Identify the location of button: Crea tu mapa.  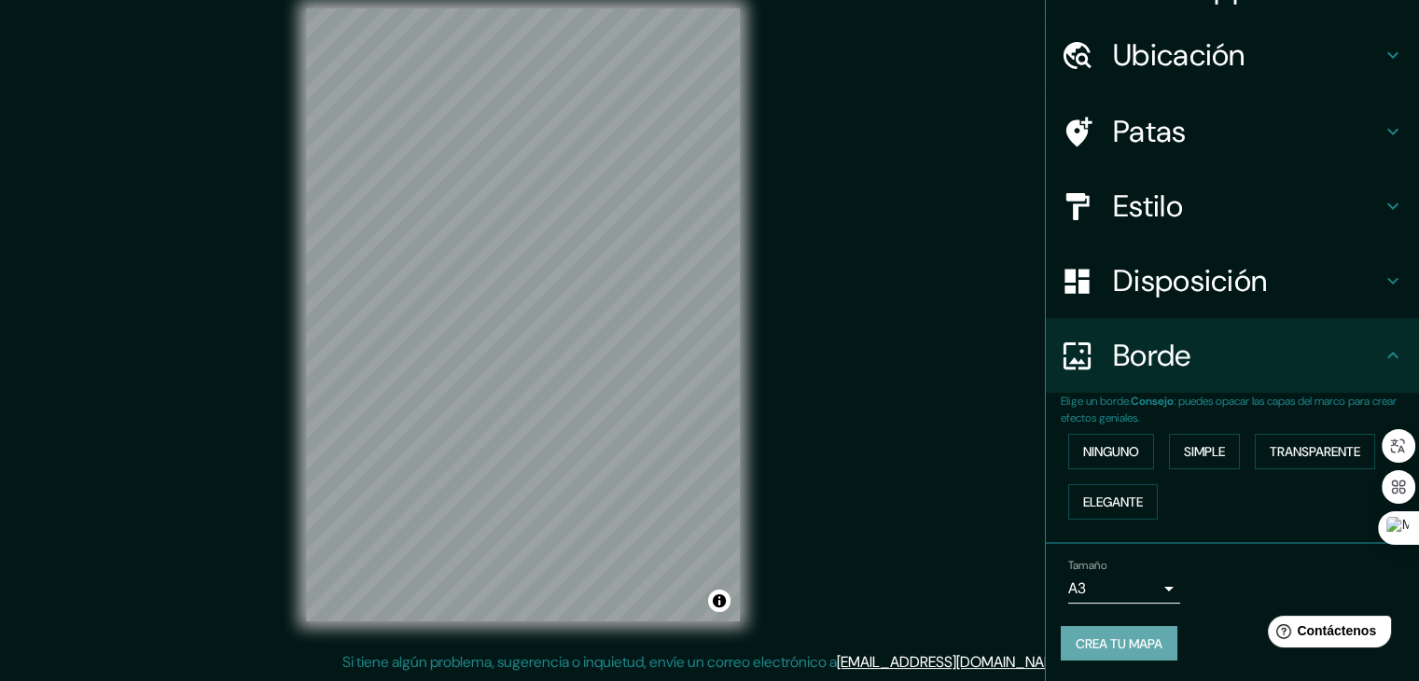
(1118, 644).